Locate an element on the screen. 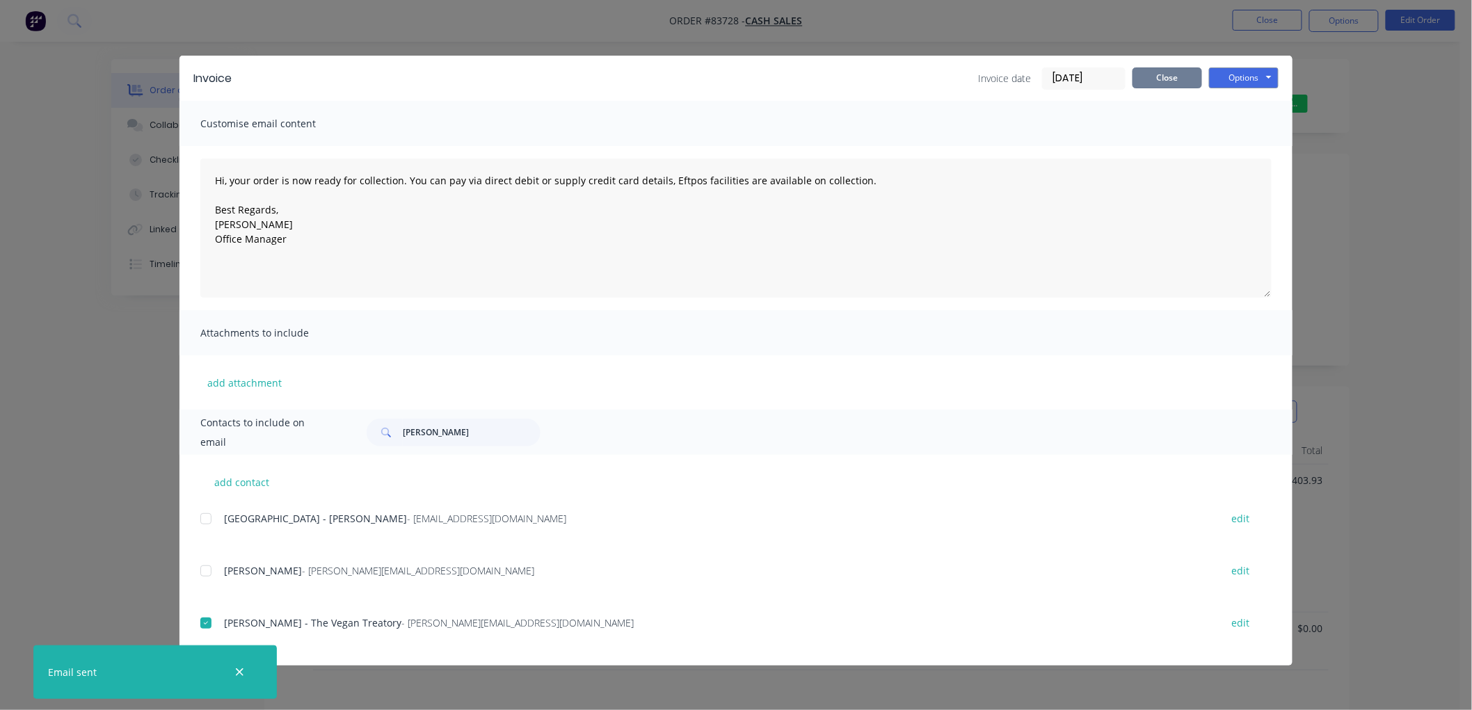 This screenshot has height=710, width=1472. textarea: Hi, your order is now ready for collection. You can pay via direct debit or supply credit card de... is located at coordinates (736, 228).